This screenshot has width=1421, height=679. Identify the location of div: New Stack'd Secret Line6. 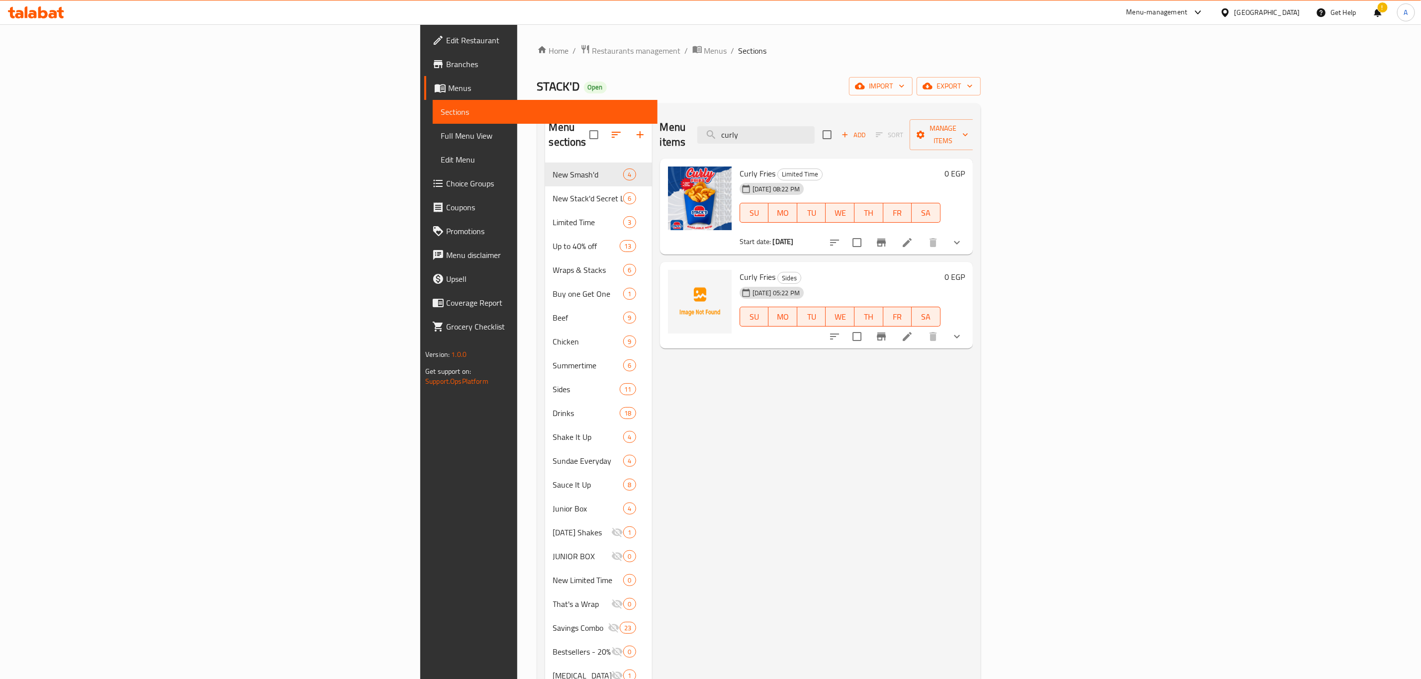
(598, 198).